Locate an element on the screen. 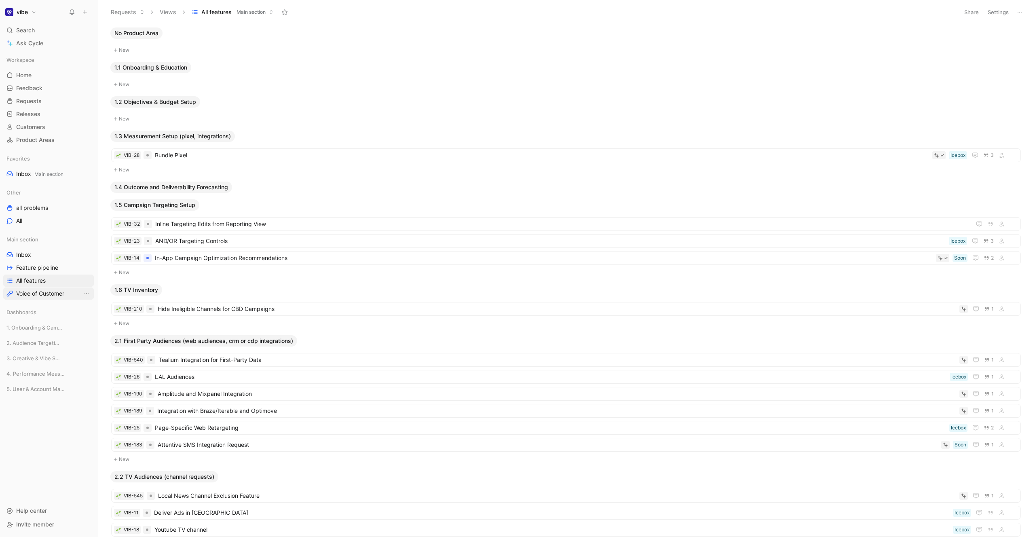  span: 5. User & Account Management Experience is located at coordinates (37, 389).